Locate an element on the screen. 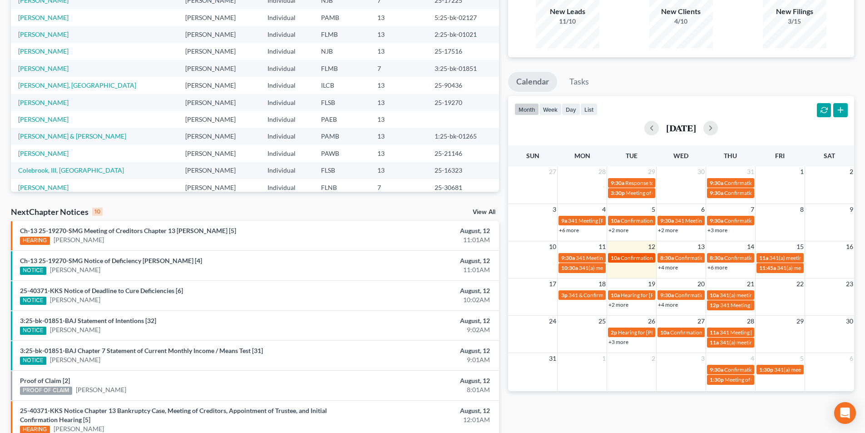  span: 26 is located at coordinates (651, 321).